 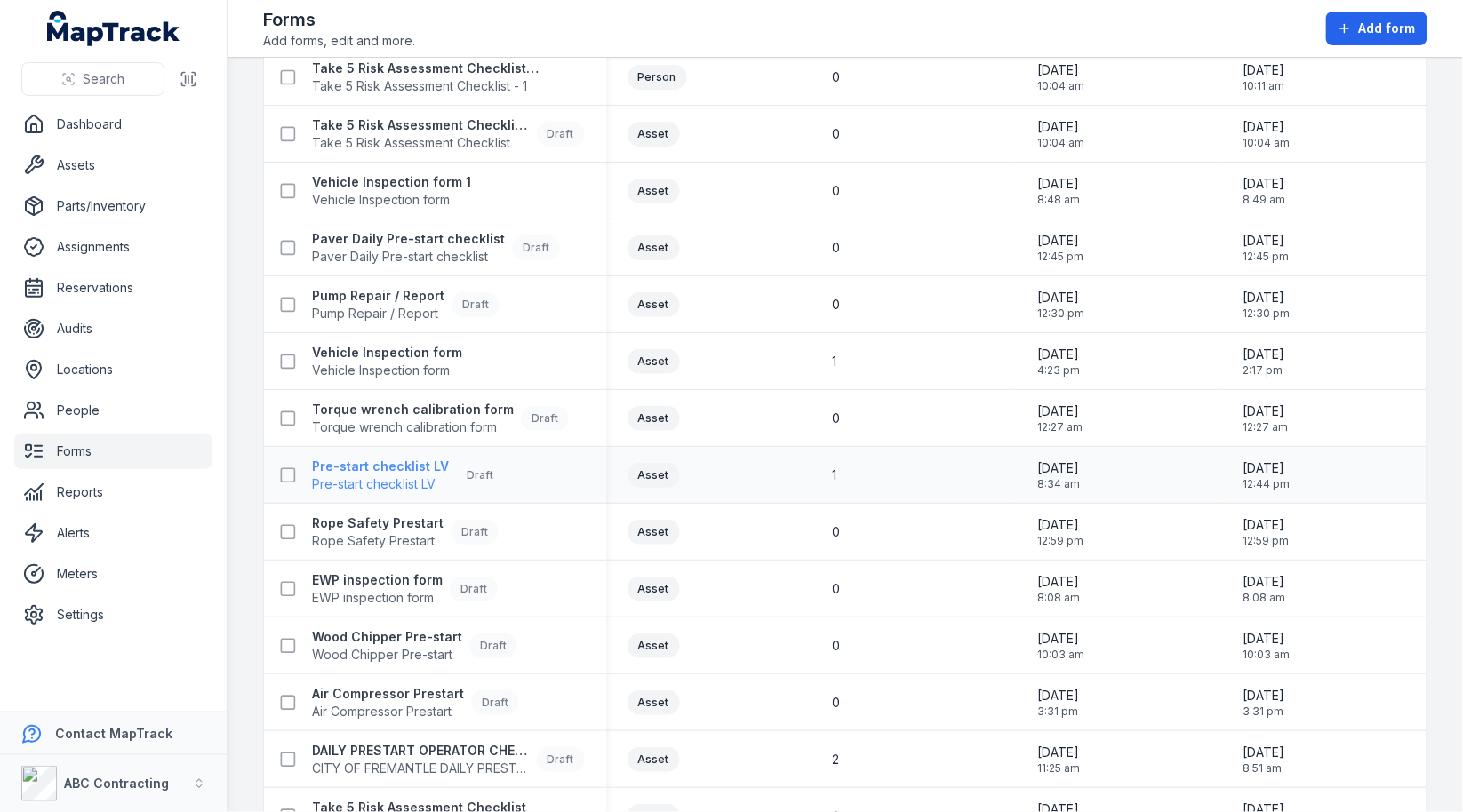 What do you see at coordinates (1059, 769) in the screenshot?
I see `span: 11:25 am` at bounding box center [1059, 769].